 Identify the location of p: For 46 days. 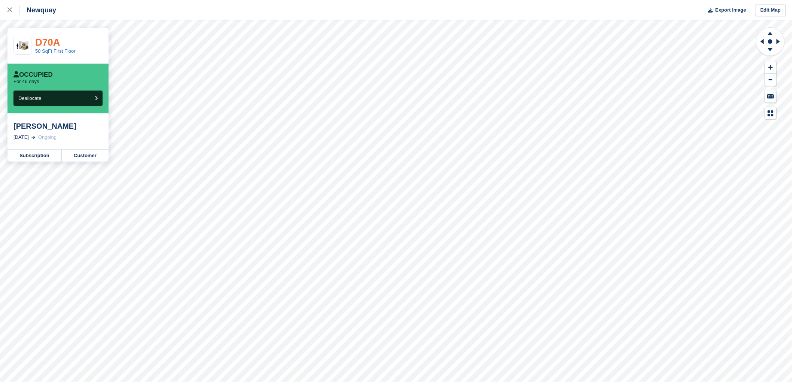
(26, 82).